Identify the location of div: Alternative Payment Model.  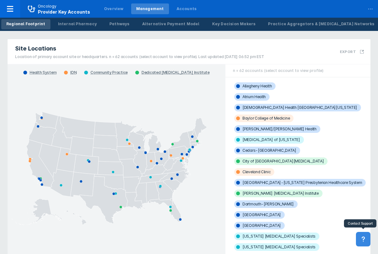
(171, 24).